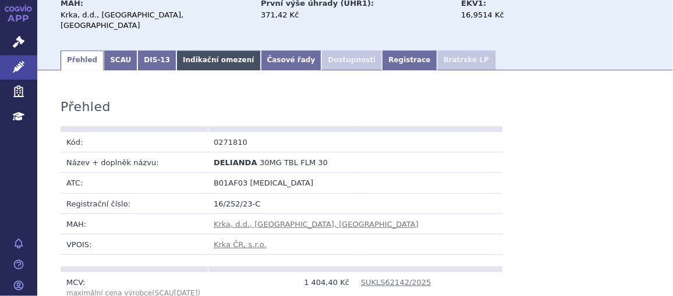 The width and height of the screenshot is (673, 296). I want to click on td: ATC:, so click(134, 183).